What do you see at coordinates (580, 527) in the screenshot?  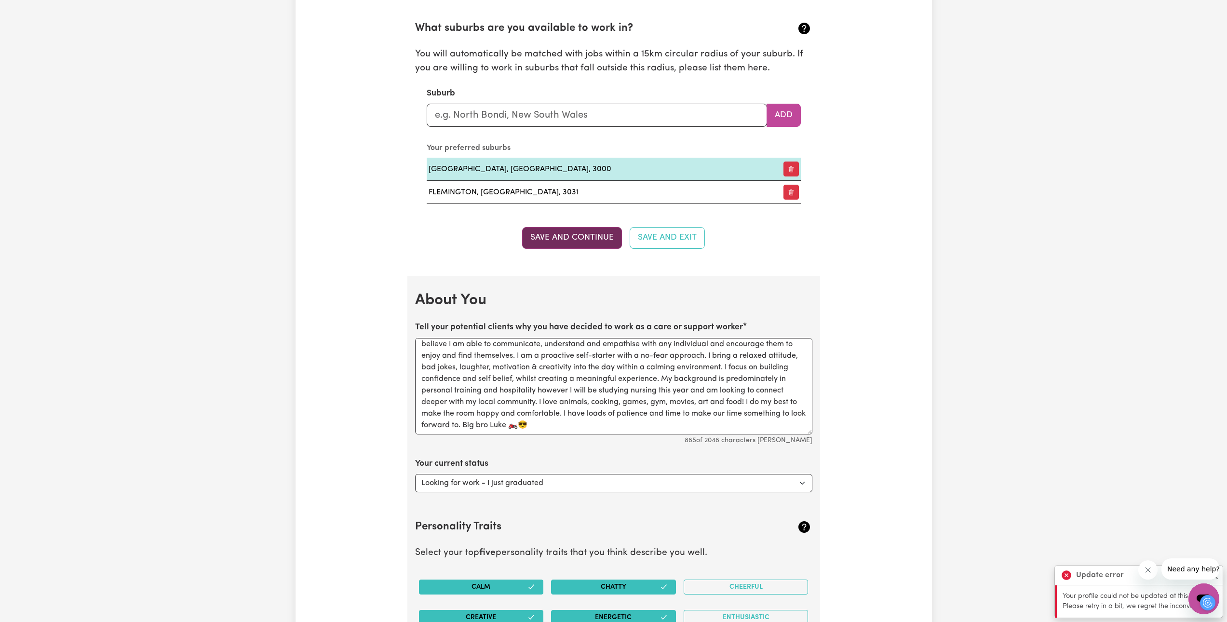 I see `h2: Personality Traits` at bounding box center [580, 527].